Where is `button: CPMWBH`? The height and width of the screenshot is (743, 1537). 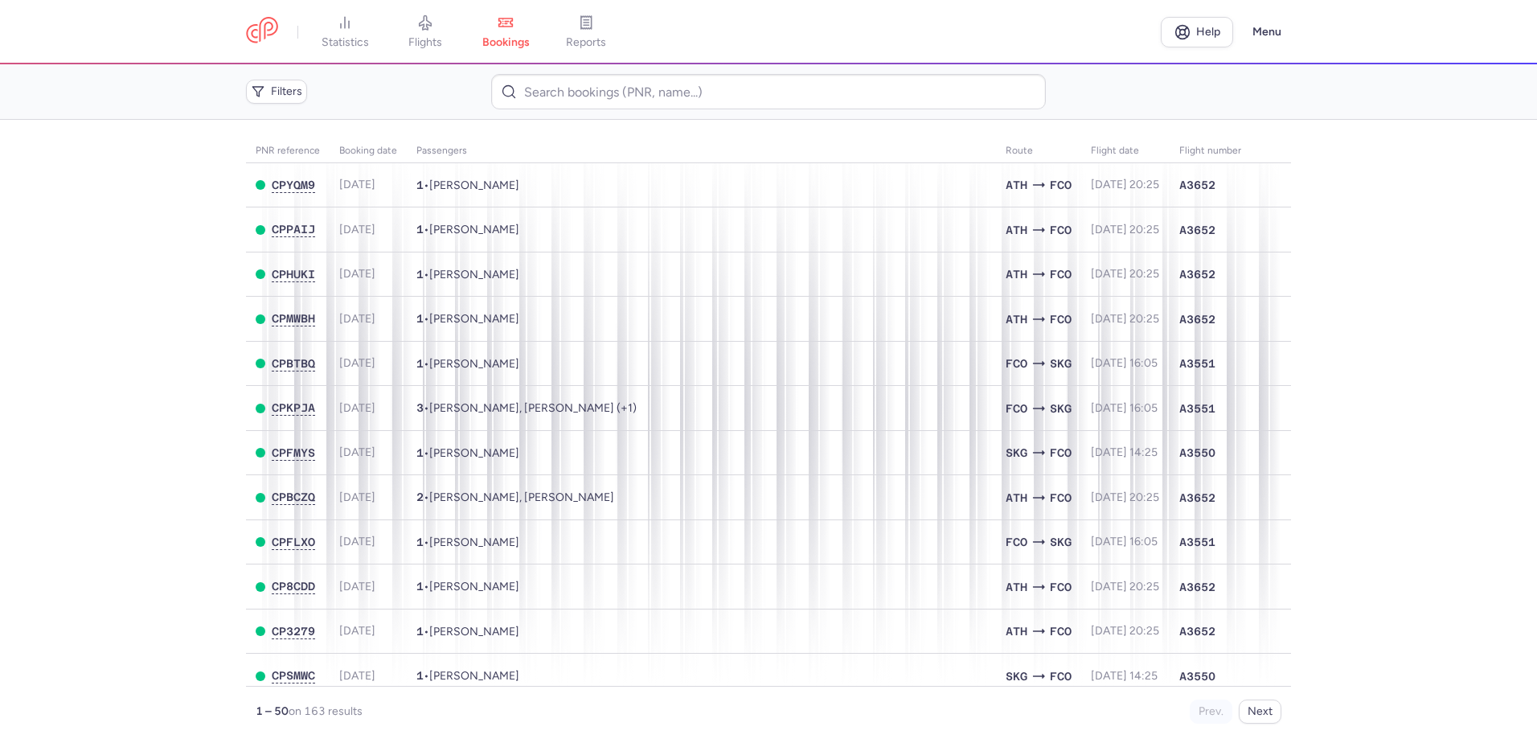
button: CPMWBH is located at coordinates (293, 318).